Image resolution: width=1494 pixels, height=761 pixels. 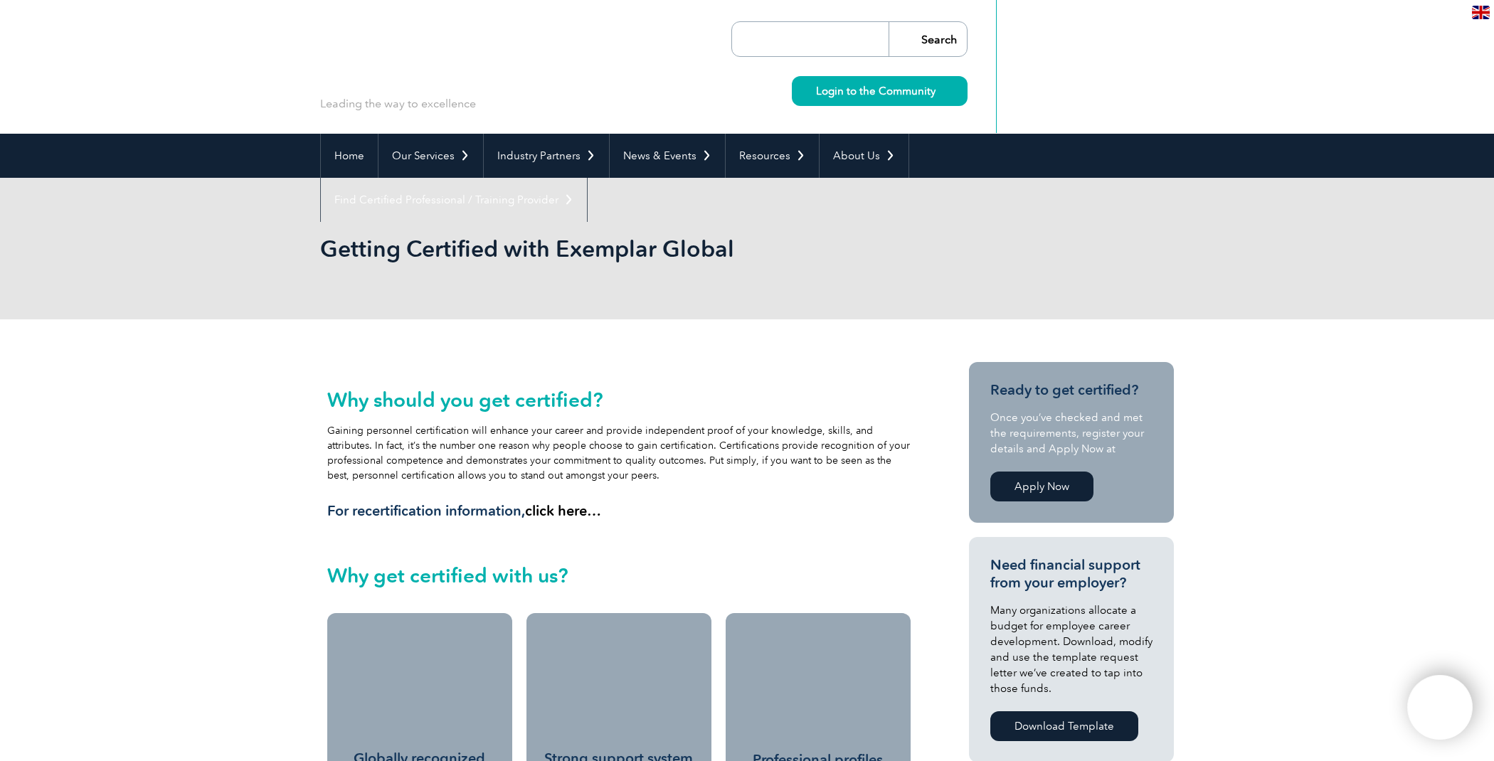 I want to click on a: Find Certified Professional / Training Provider, so click(x=454, y=200).